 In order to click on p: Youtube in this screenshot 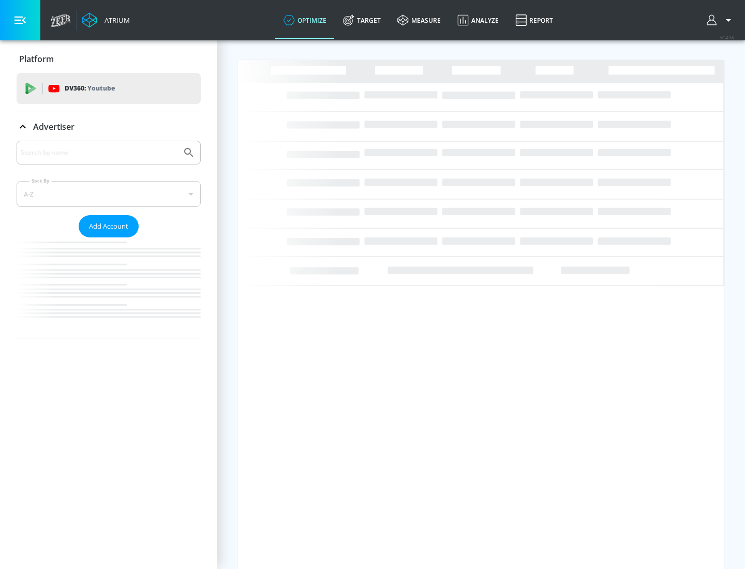, I will do `click(101, 88)`.